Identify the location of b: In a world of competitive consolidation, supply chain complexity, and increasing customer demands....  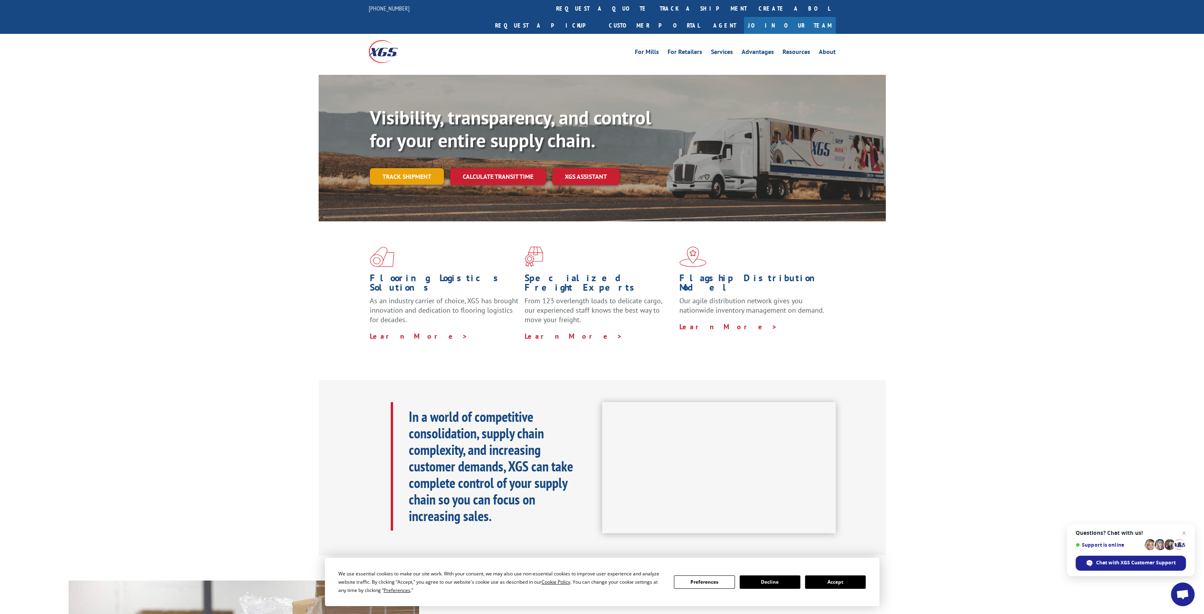
(491, 466).